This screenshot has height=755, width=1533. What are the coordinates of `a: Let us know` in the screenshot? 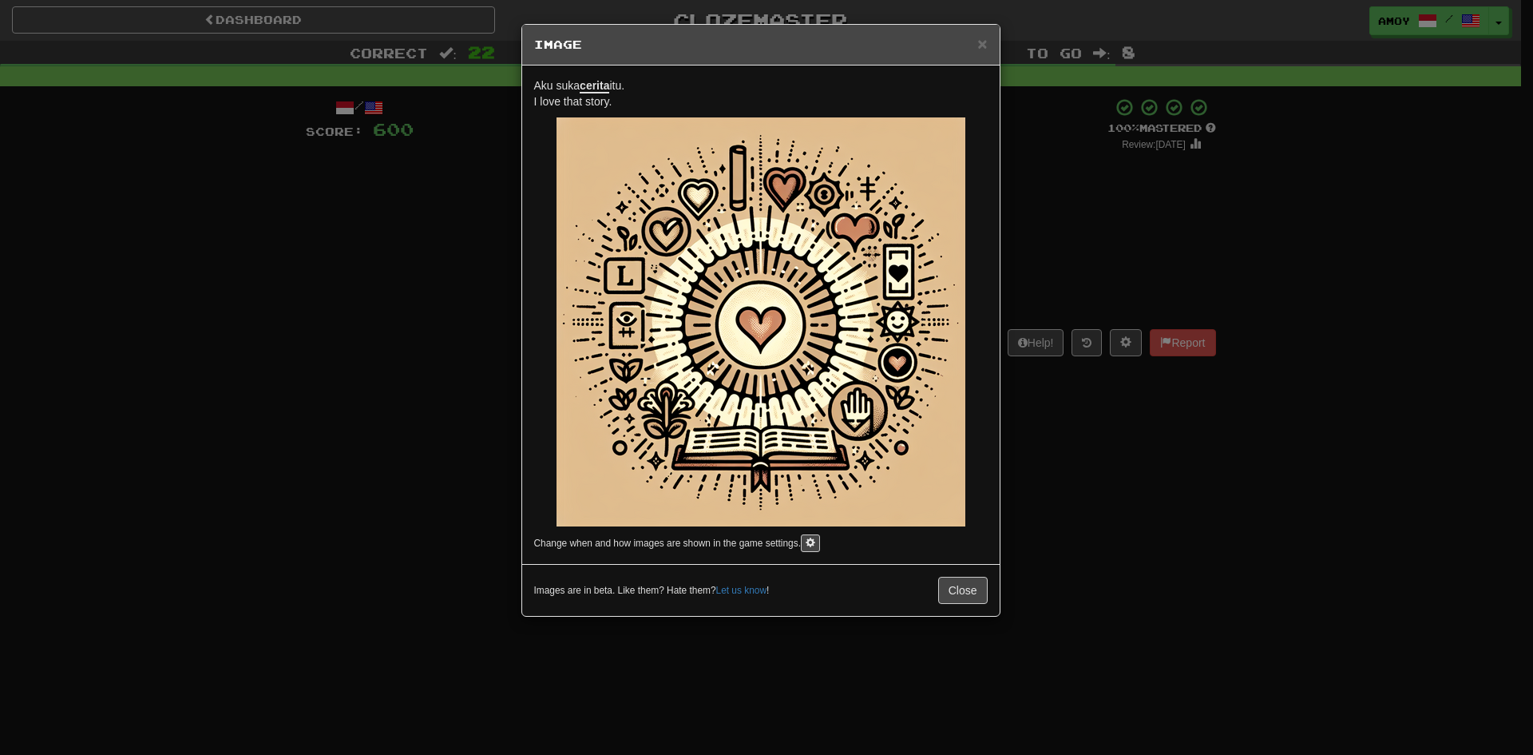 It's located at (741, 590).